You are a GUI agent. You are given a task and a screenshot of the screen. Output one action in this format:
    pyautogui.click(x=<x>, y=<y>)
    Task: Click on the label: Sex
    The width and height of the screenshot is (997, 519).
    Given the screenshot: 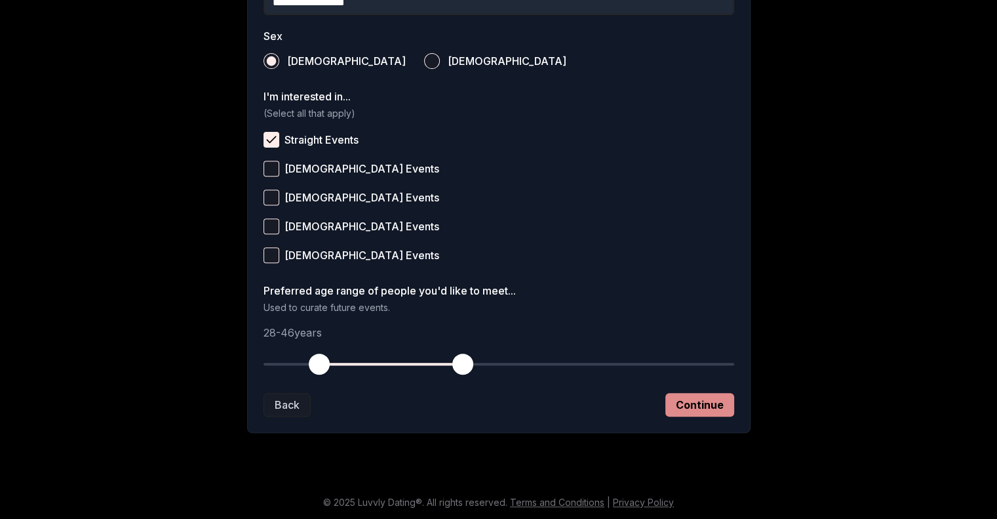 What is the action you would take?
    pyautogui.click(x=499, y=36)
    